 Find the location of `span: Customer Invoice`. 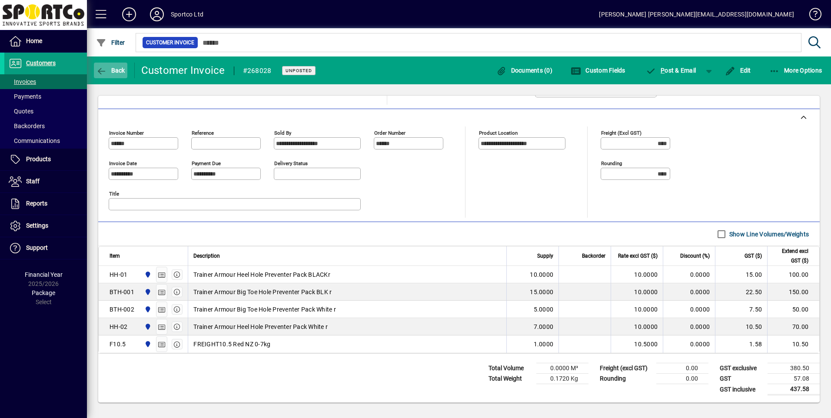

span: Customer Invoice is located at coordinates (170, 43).